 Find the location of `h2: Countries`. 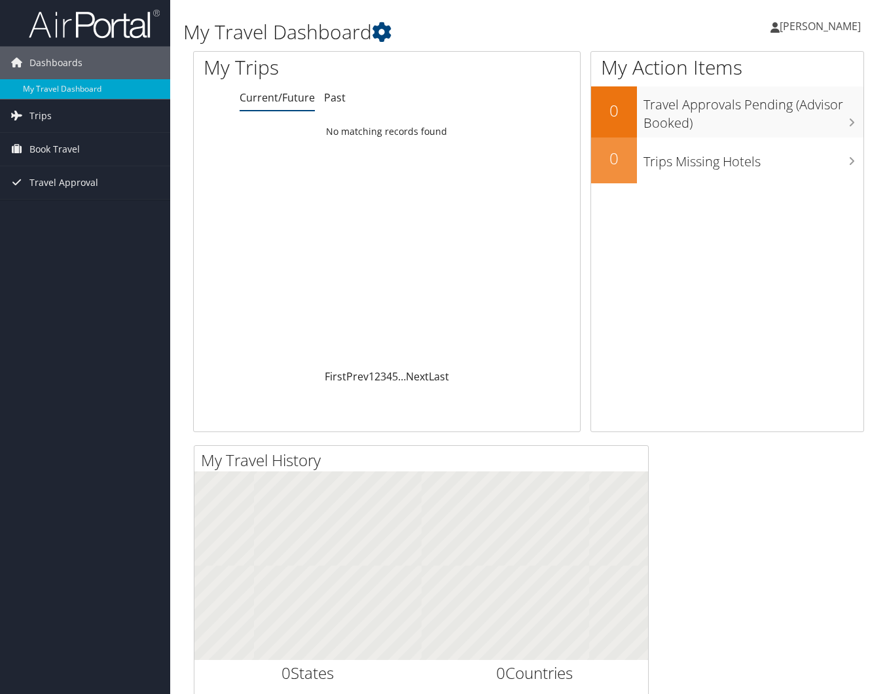

h2: Countries is located at coordinates (535, 673).